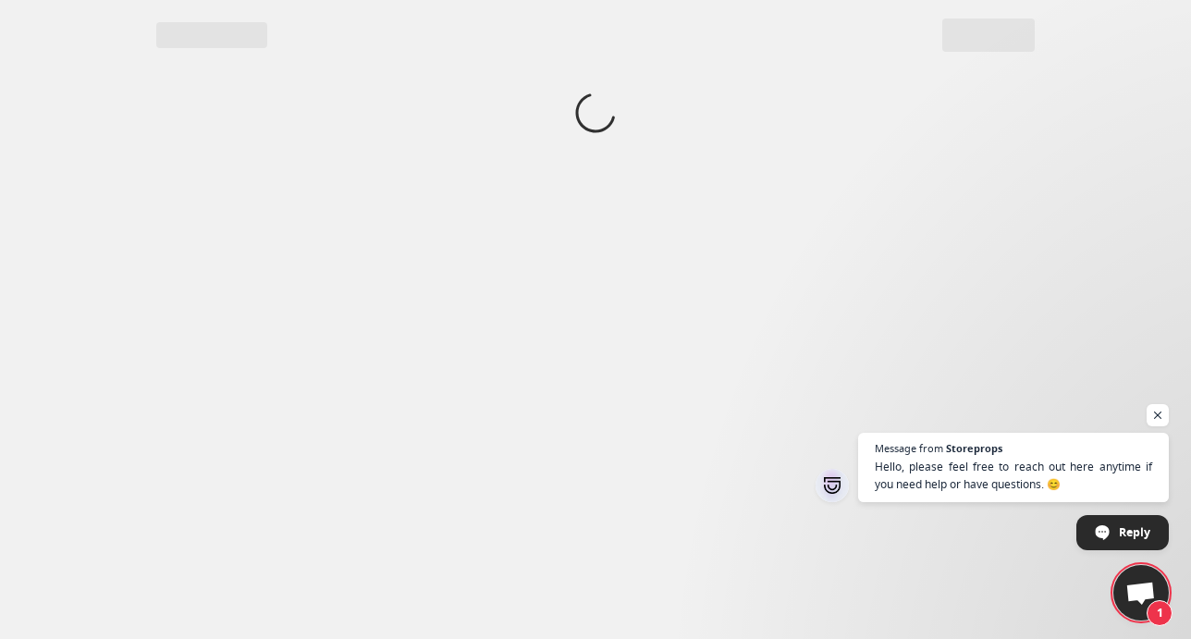 The width and height of the screenshot is (1191, 639). What do you see at coordinates (1141, 593) in the screenshot?
I see `div: Open chat` at bounding box center [1141, 593].